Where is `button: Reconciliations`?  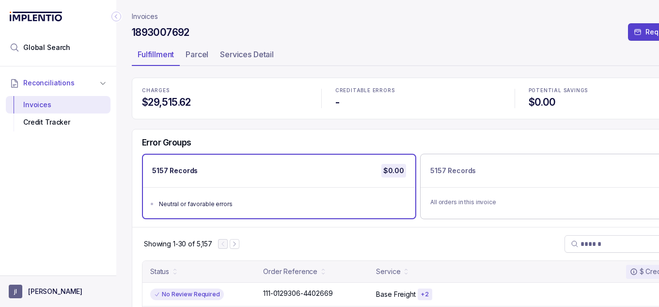
button: Reconciliations is located at coordinates (58, 83).